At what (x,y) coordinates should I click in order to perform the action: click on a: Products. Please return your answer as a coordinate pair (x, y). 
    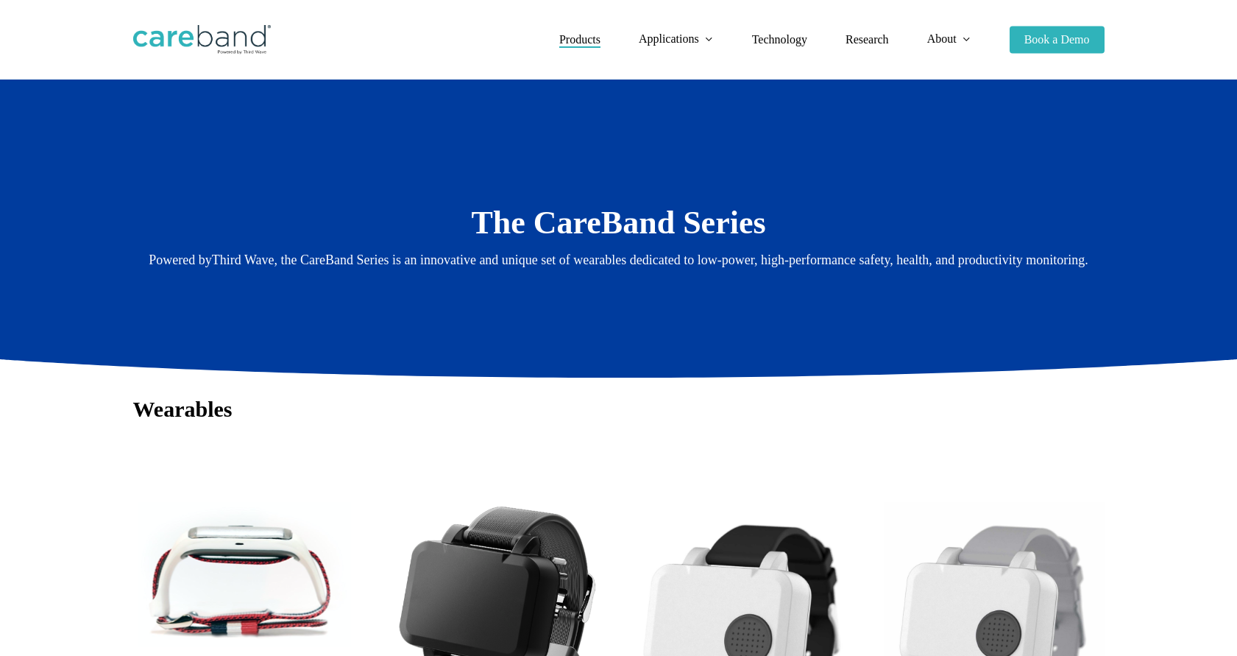
    Looking at the image, I should click on (580, 40).